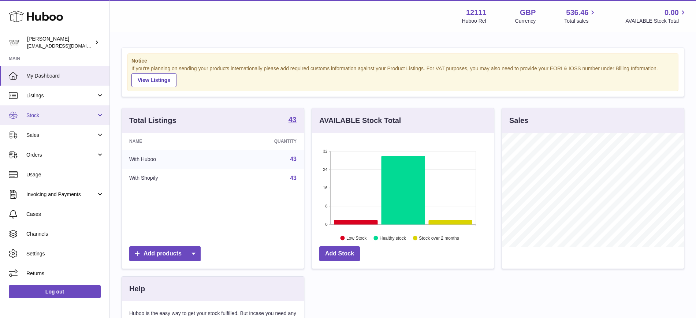 The width and height of the screenshot is (696, 318). Describe the element at coordinates (439, 238) in the screenshot. I see `text: Stock over 2 months` at that location.